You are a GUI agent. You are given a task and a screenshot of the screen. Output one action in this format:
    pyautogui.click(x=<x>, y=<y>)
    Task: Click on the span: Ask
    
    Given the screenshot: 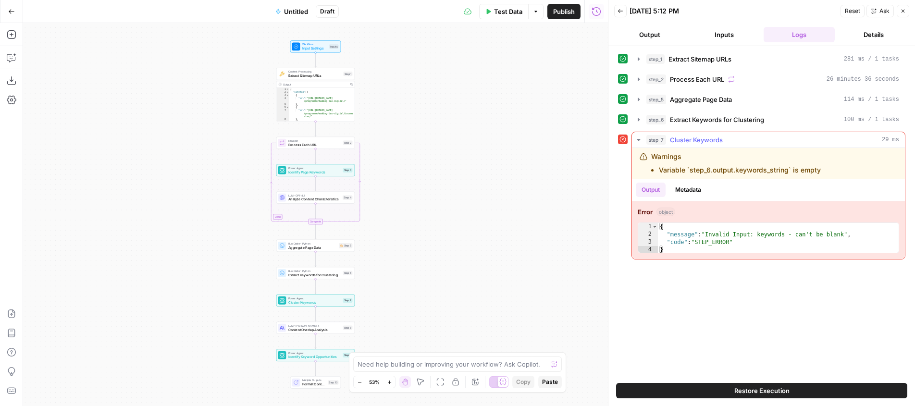 What is the action you would take?
    pyautogui.click(x=884, y=11)
    